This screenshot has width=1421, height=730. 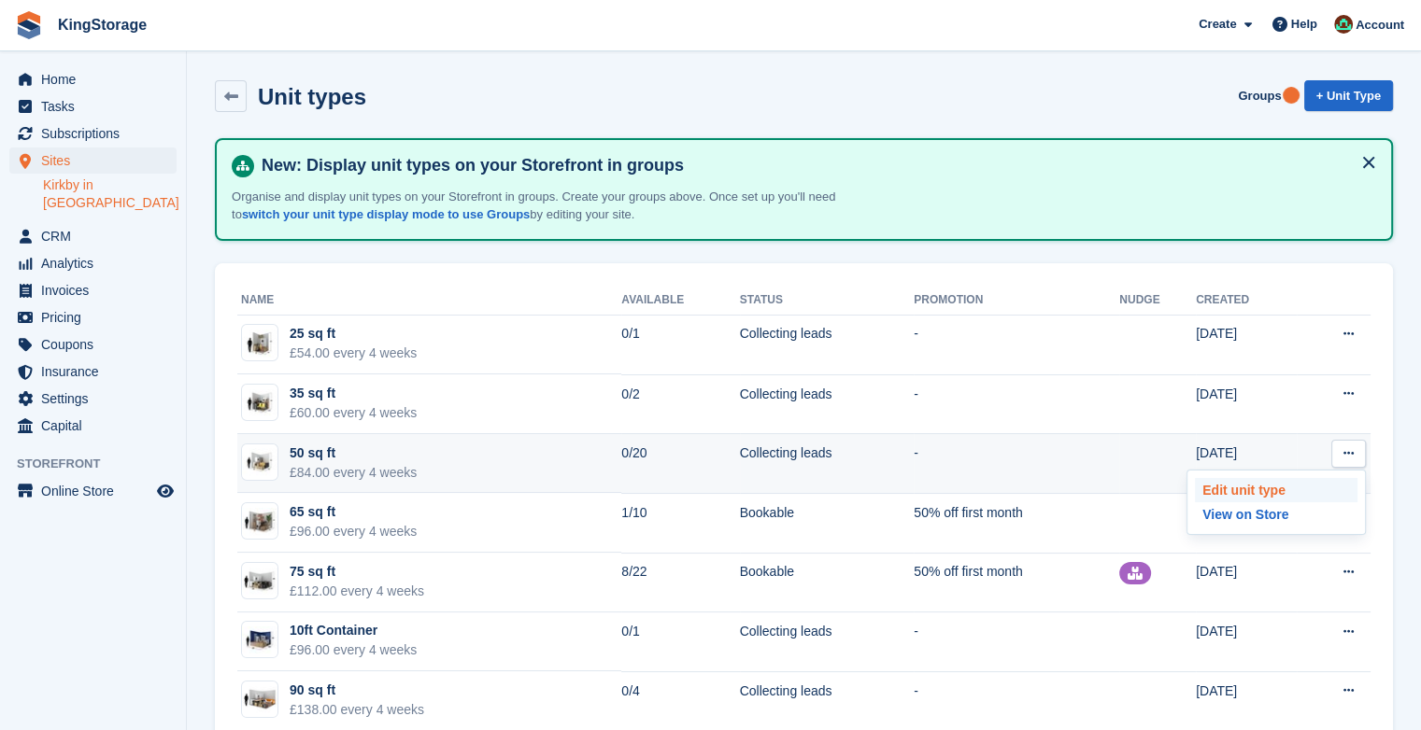 What do you see at coordinates (827, 301) in the screenshot?
I see `th: Status` at bounding box center [827, 301].